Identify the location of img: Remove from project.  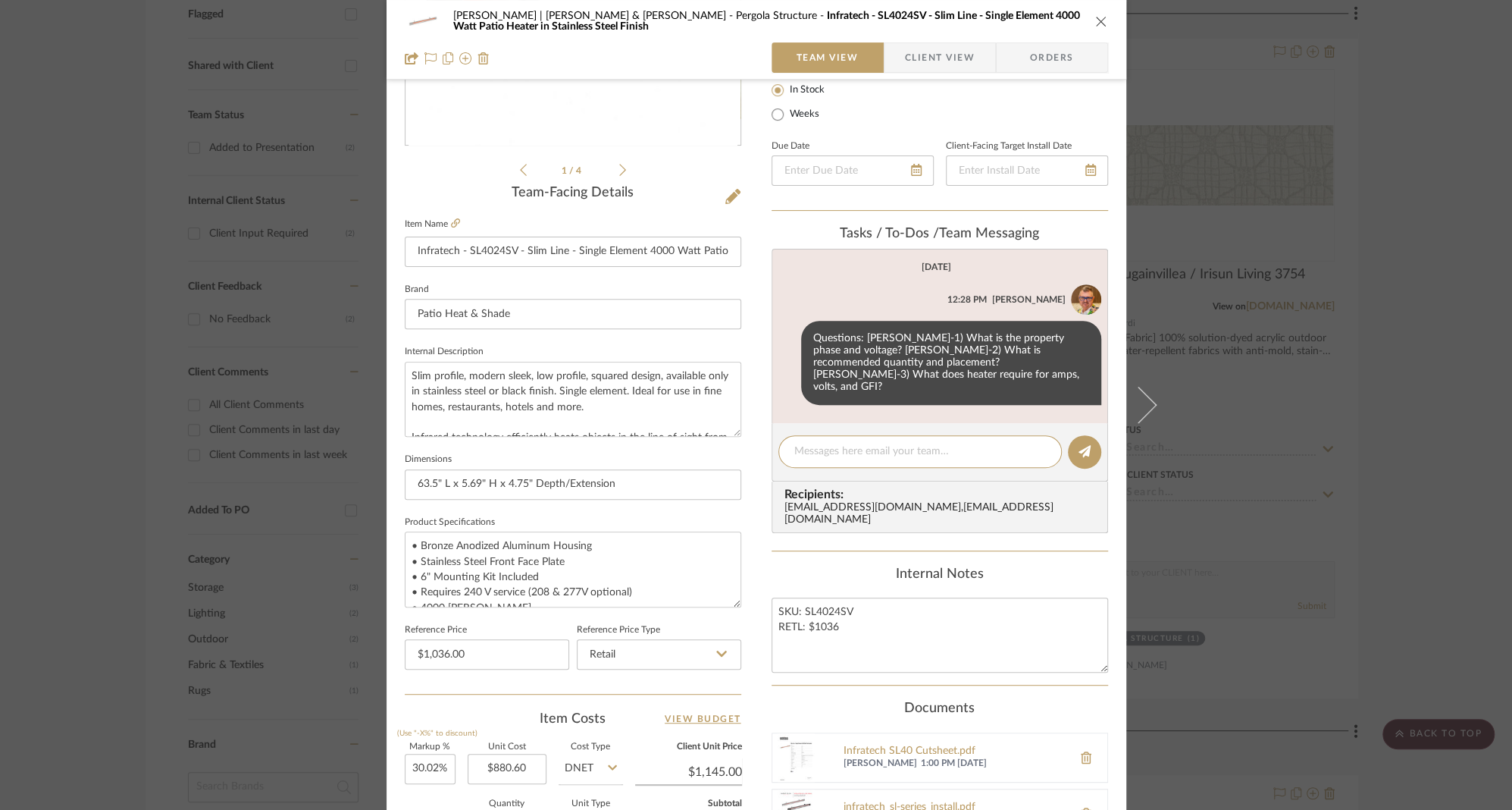
(484, 58).